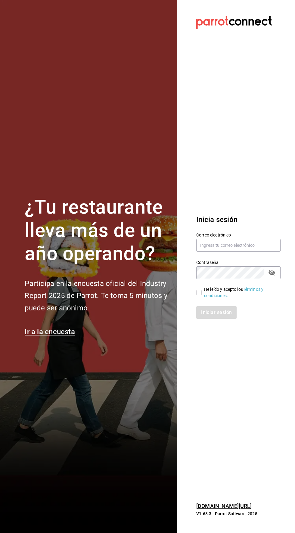  What do you see at coordinates (239, 262) in the screenshot?
I see `label: Contraseña` at bounding box center [239, 262].